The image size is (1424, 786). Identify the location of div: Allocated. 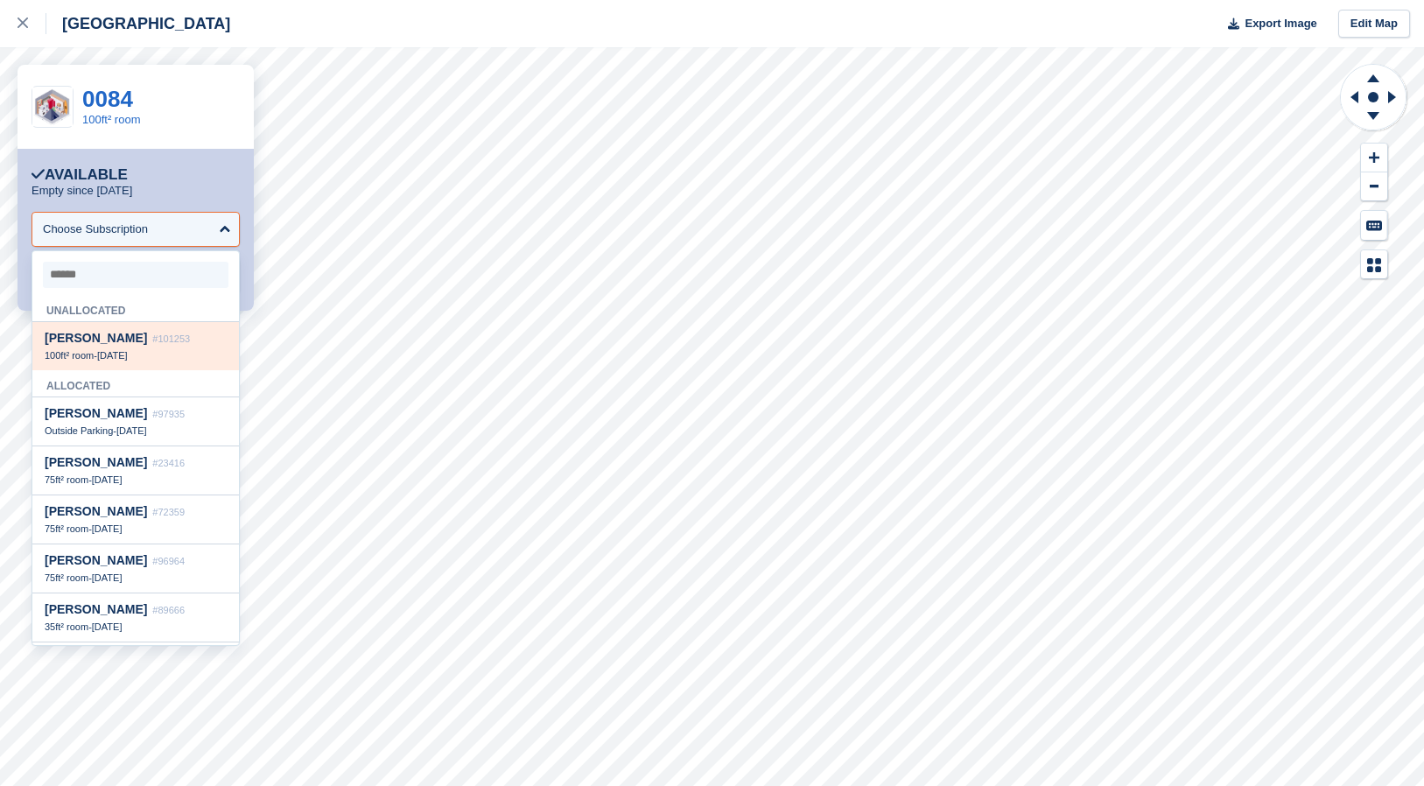
(136, 383).